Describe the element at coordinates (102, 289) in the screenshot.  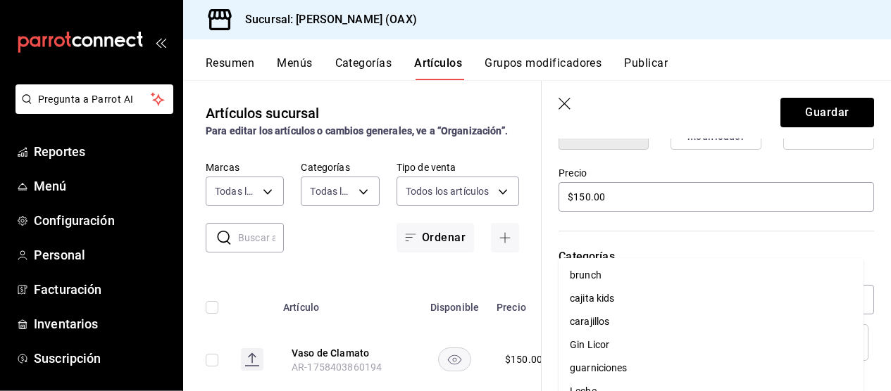
I see `span: Facturación` at that location.